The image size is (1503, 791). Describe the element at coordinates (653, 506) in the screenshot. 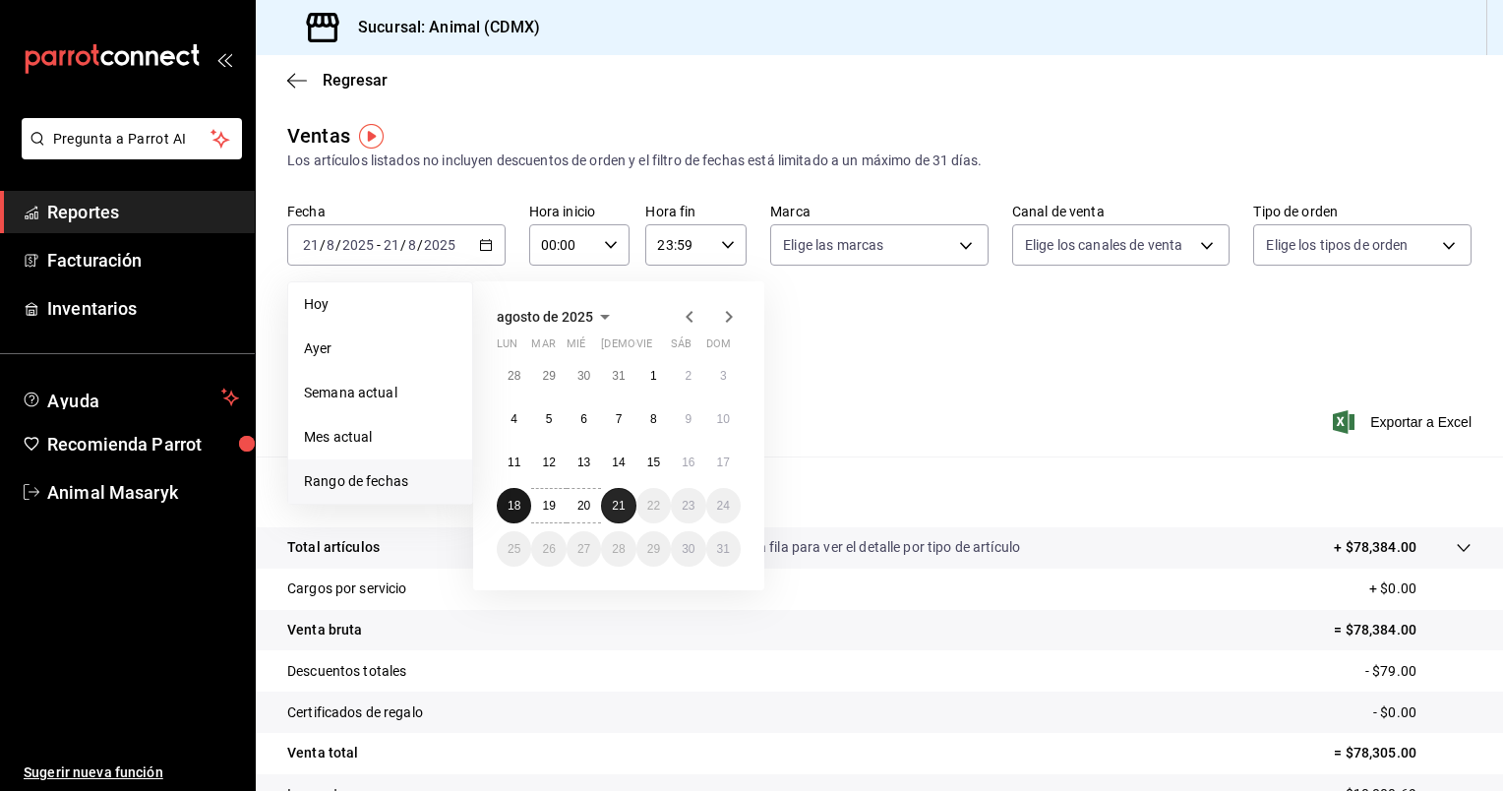

I see `abbr: 22 de agosto de 2025` at that location.